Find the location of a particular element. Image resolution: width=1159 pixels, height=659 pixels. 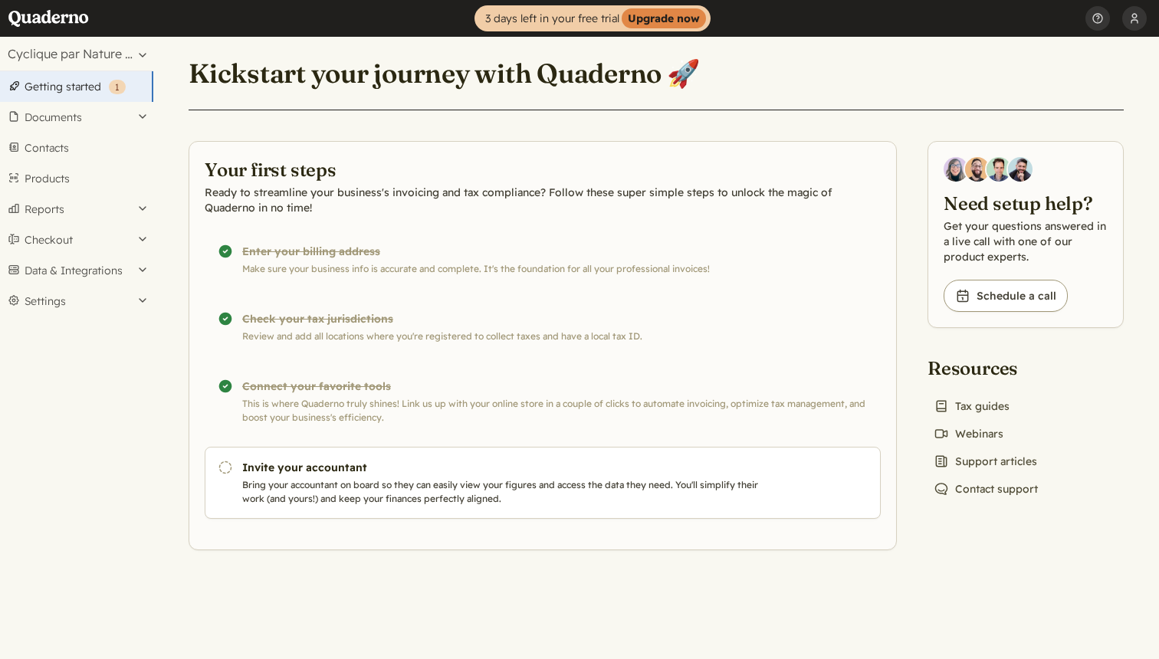

h2: Need setup help? is located at coordinates (1025, 203).